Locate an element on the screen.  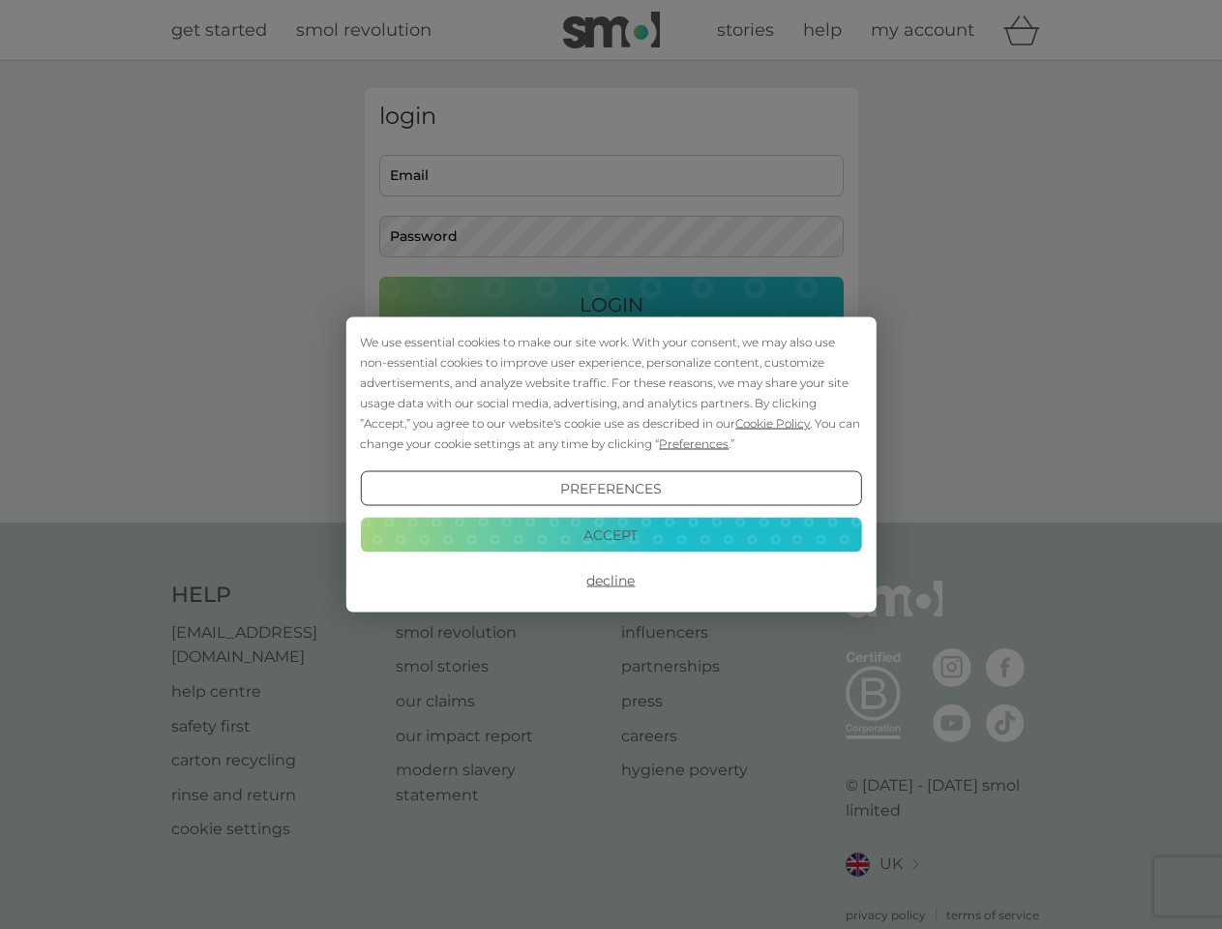
div: We use essential cookies to make our site work. With your consent, we may also use non-essential ... is located at coordinates (611, 393).